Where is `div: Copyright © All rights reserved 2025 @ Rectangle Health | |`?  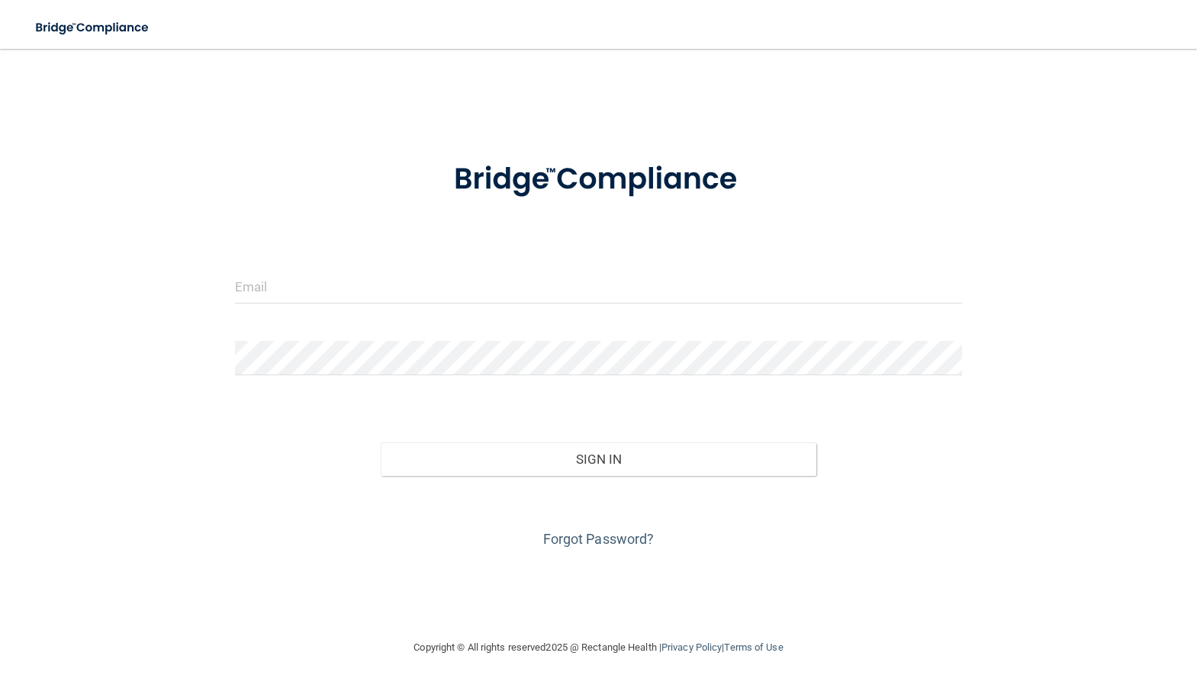
div: Copyright © All rights reserved 2025 @ Rectangle Health | | is located at coordinates (599, 648).